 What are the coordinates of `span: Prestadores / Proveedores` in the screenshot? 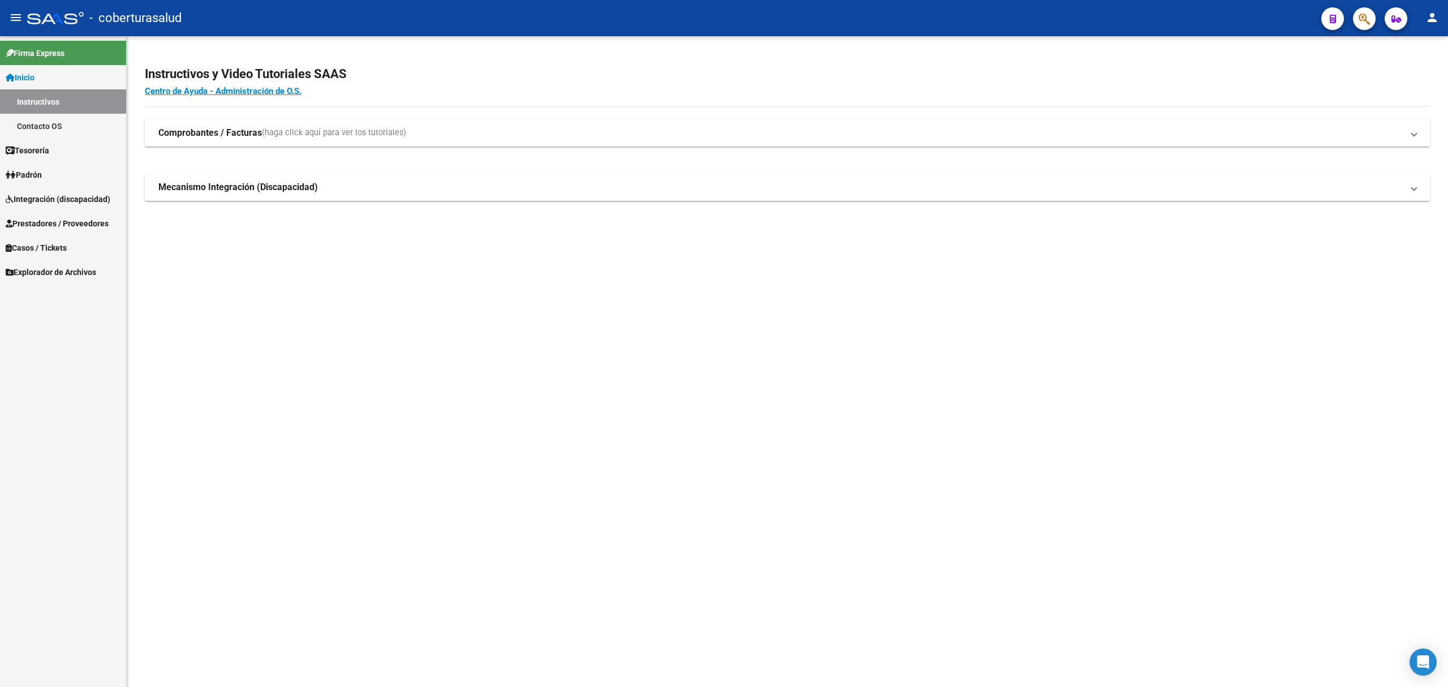 It's located at (57, 223).